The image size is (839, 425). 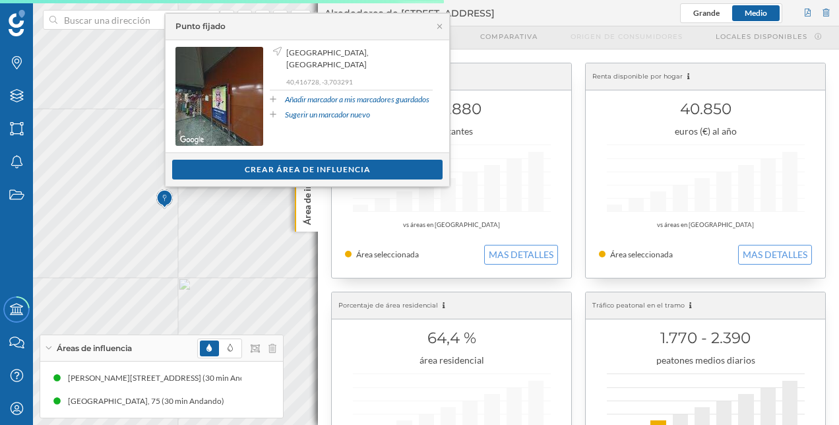 What do you see at coordinates (360, 82) in the screenshot?
I see `p: 40,416728, -3,703291` at bounding box center [360, 82].